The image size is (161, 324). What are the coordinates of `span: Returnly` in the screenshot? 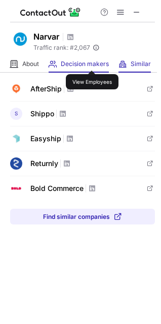 It's located at (44, 163).